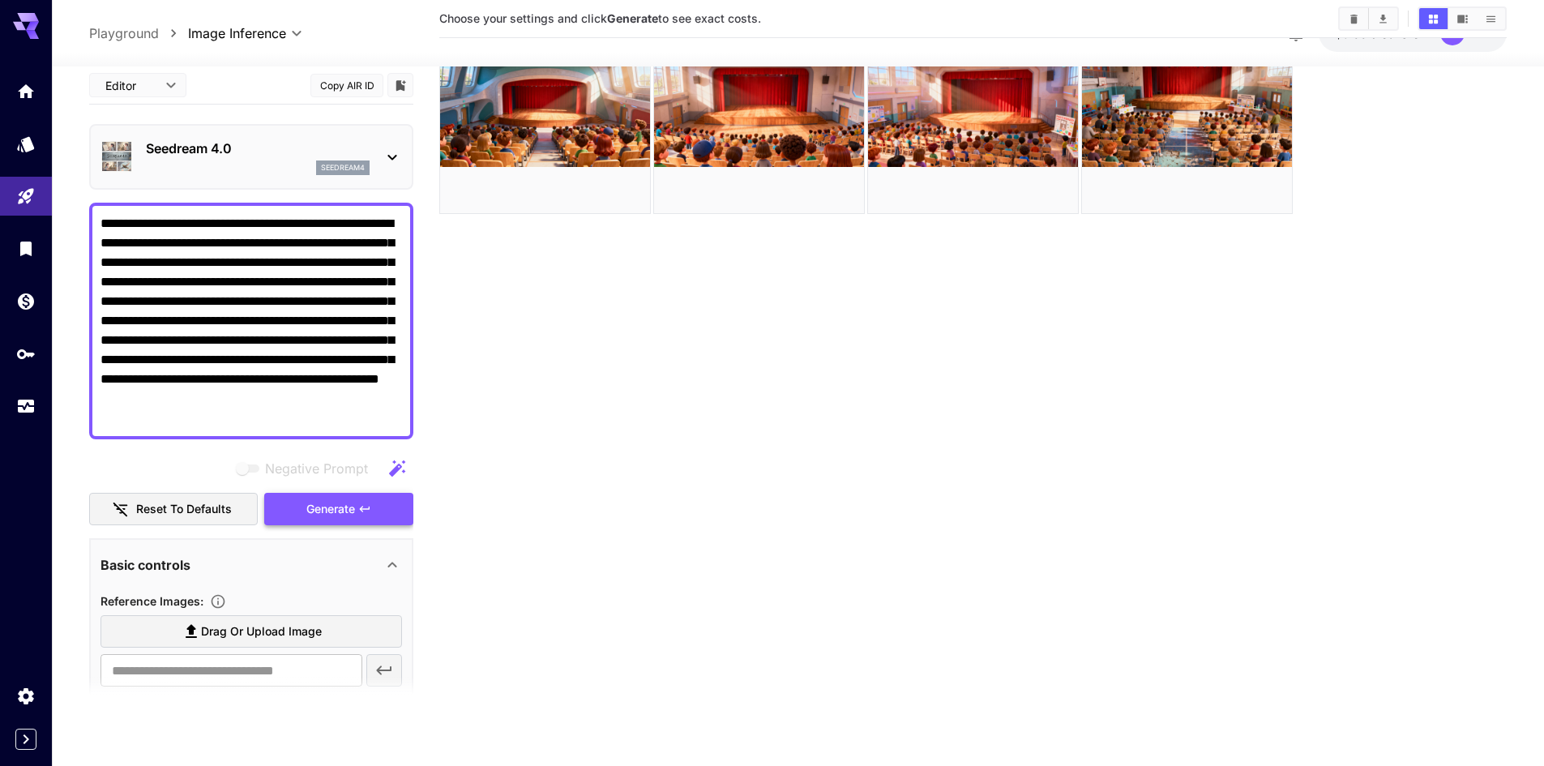 This screenshot has width=1544, height=766. I want to click on div: Clear AllDownload All, so click(1368, 19).